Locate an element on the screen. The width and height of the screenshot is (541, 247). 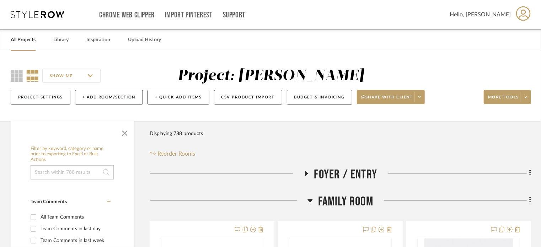
div: All Team Comments is located at coordinates (75, 217).